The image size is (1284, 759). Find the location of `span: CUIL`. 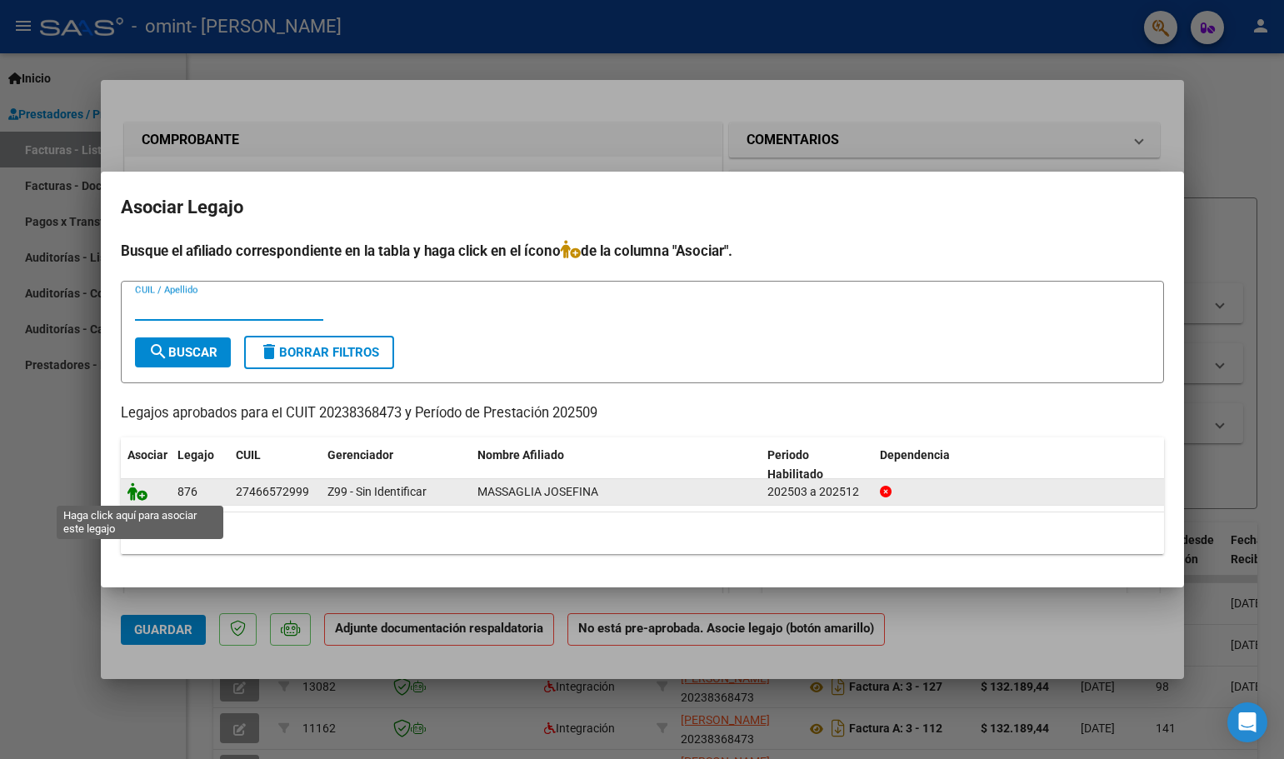

span: CUIL is located at coordinates (248, 455).